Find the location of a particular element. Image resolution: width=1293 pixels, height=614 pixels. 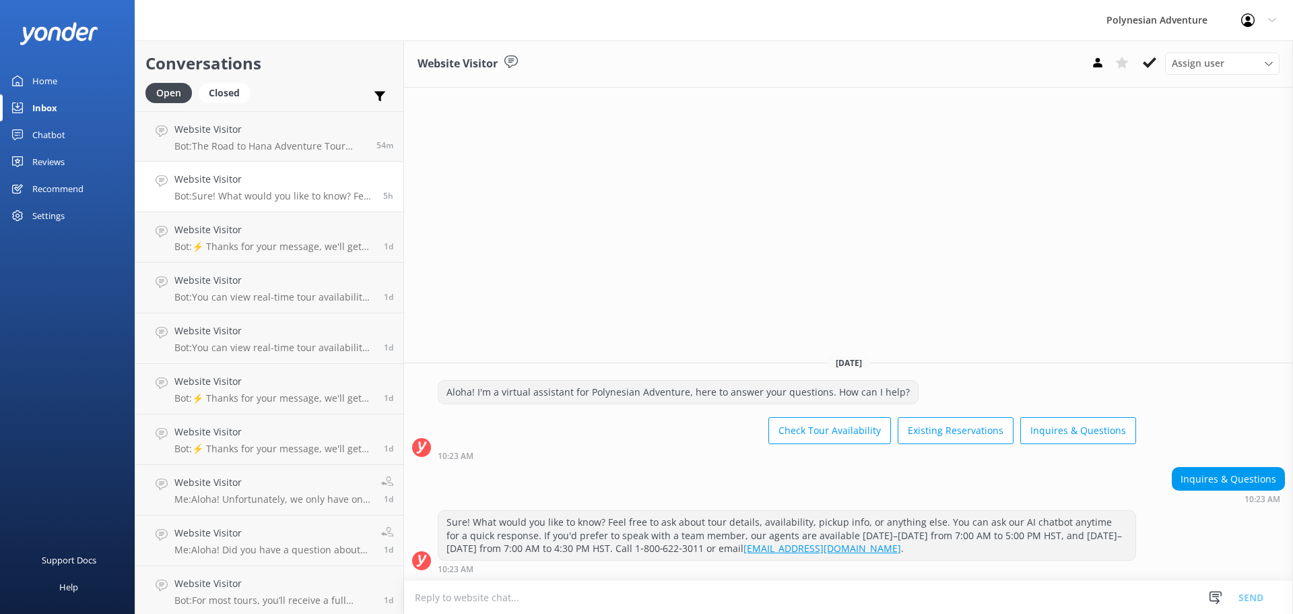

div: Settings is located at coordinates (49, 216).